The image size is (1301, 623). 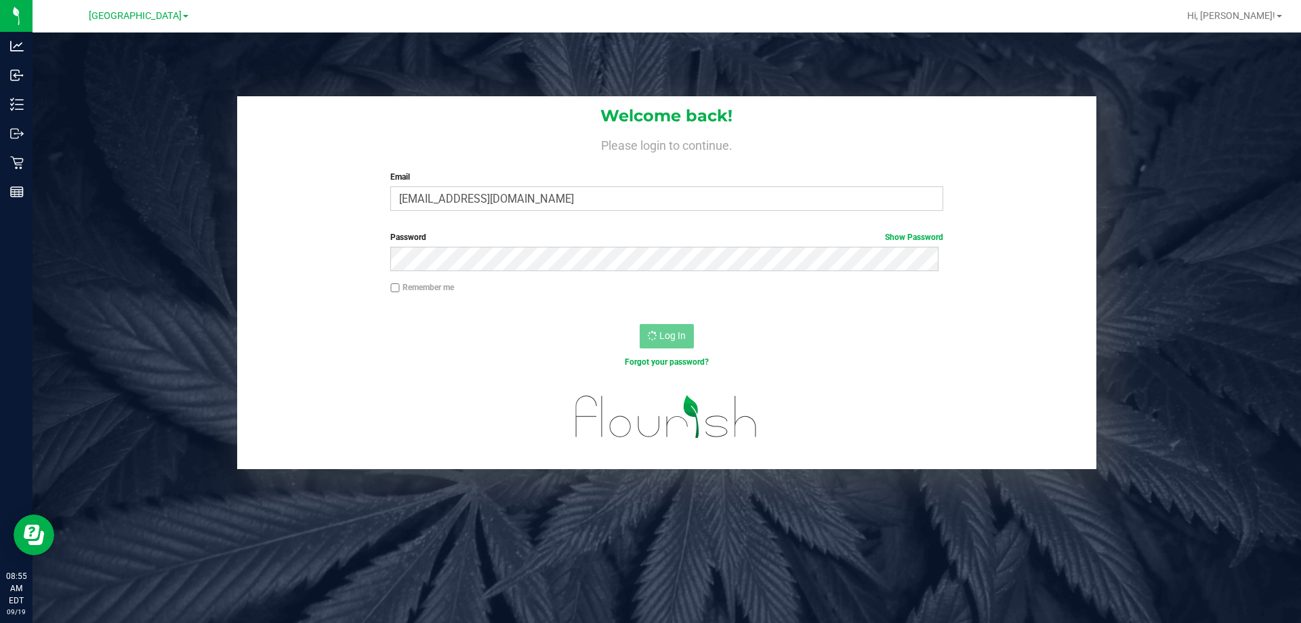 I want to click on span: Log In, so click(x=672, y=335).